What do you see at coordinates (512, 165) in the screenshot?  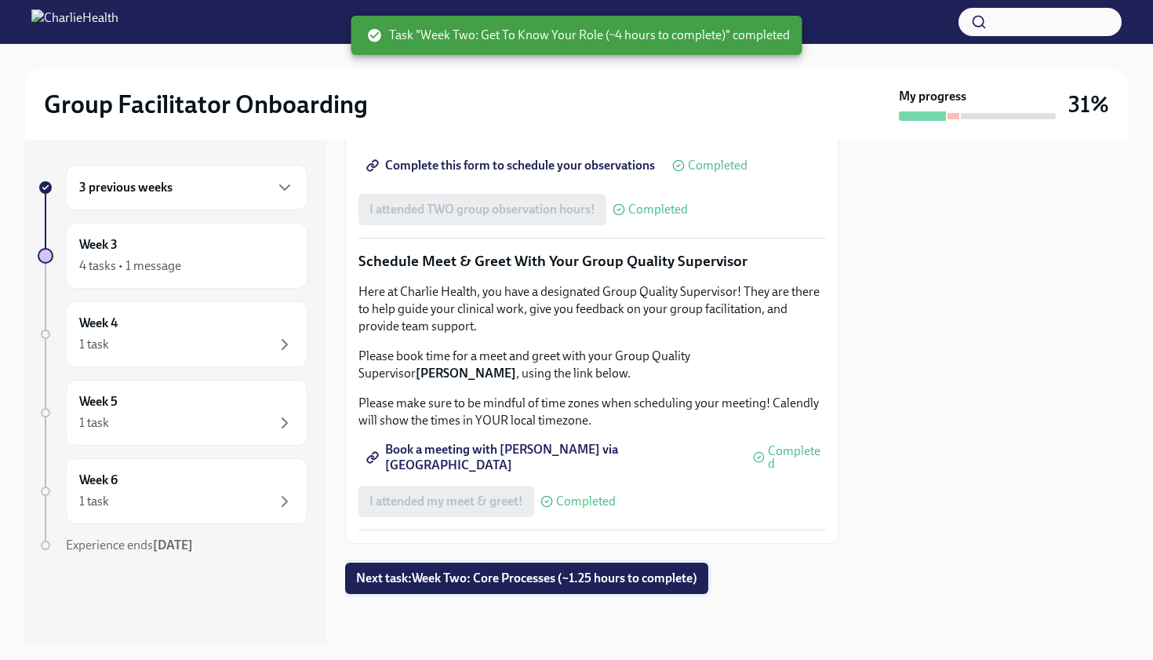 I see `a: Complete this form to schedule your observations` at bounding box center [512, 165].